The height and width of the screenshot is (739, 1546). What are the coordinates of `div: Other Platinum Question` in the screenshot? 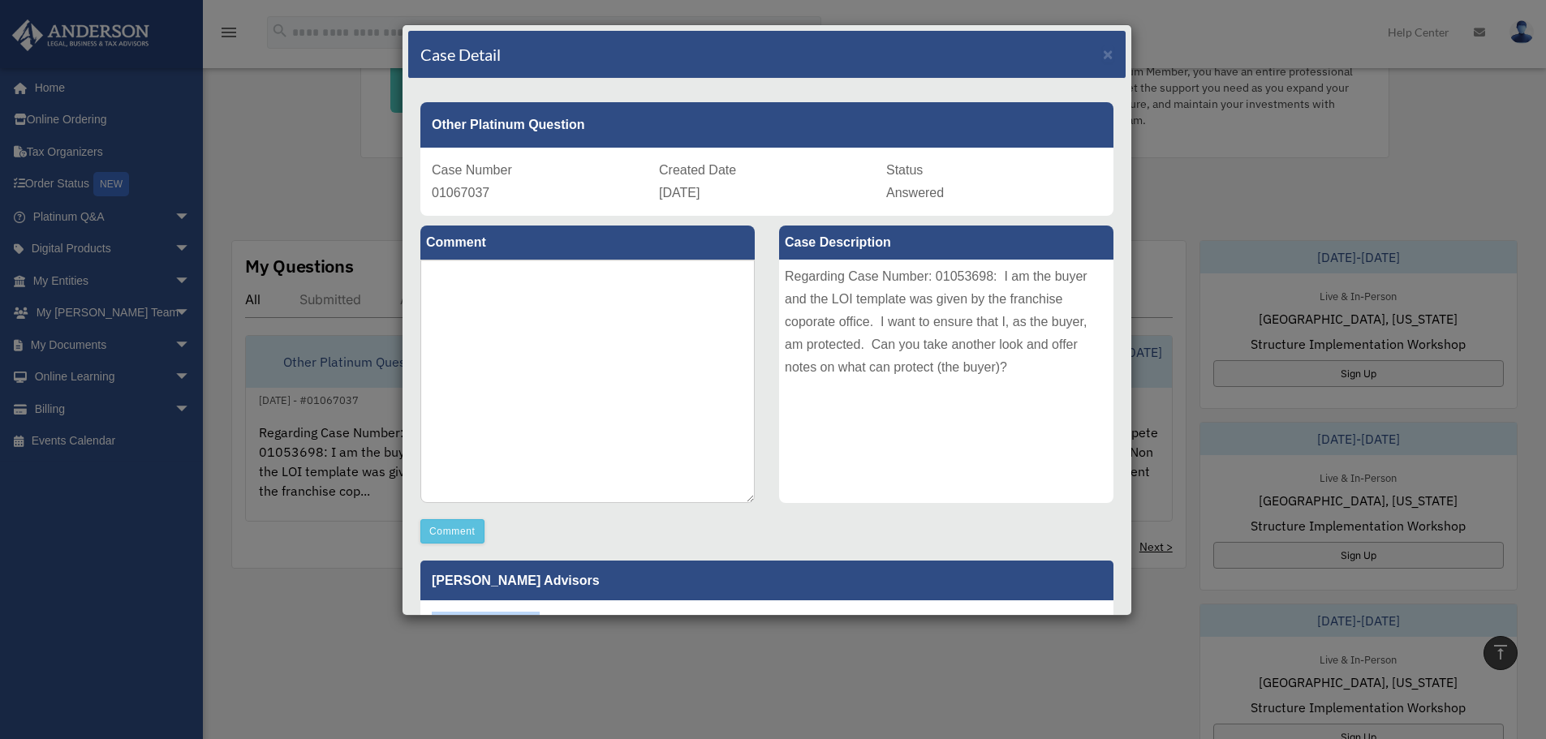 It's located at (767, 125).